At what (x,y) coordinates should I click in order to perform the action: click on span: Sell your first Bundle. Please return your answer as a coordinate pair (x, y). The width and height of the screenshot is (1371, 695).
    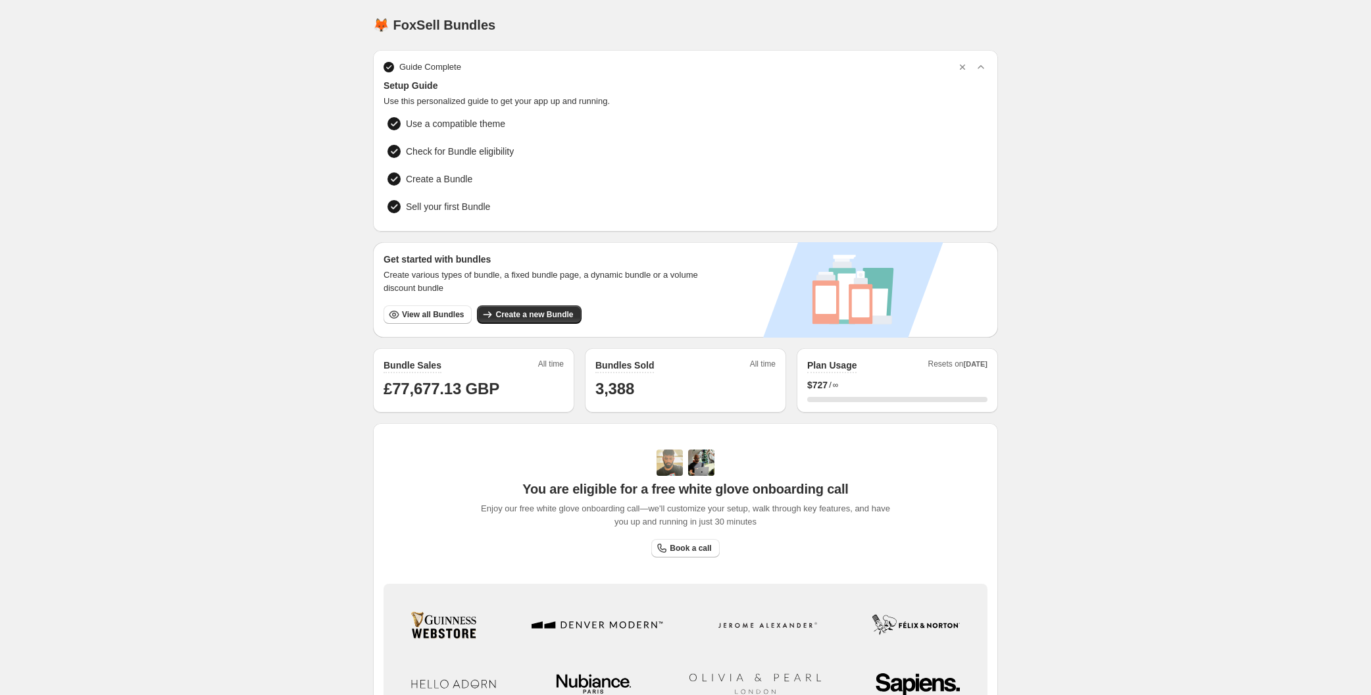
    Looking at the image, I should click on (448, 207).